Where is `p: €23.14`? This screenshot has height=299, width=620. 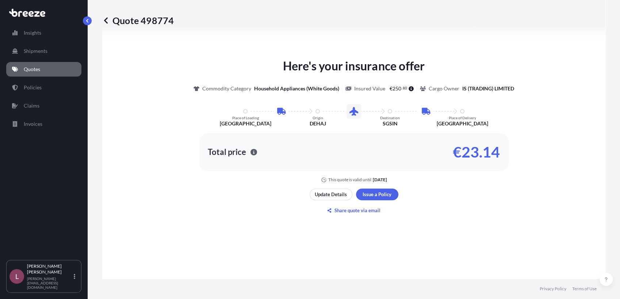
p: €23.14 is located at coordinates (476, 152).